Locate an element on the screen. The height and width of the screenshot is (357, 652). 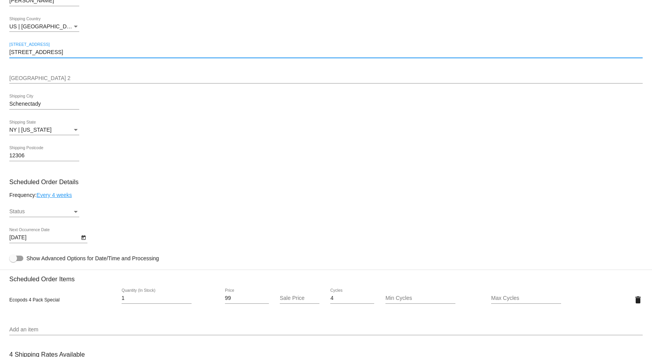
mat-select: Status is located at coordinates (44, 212).